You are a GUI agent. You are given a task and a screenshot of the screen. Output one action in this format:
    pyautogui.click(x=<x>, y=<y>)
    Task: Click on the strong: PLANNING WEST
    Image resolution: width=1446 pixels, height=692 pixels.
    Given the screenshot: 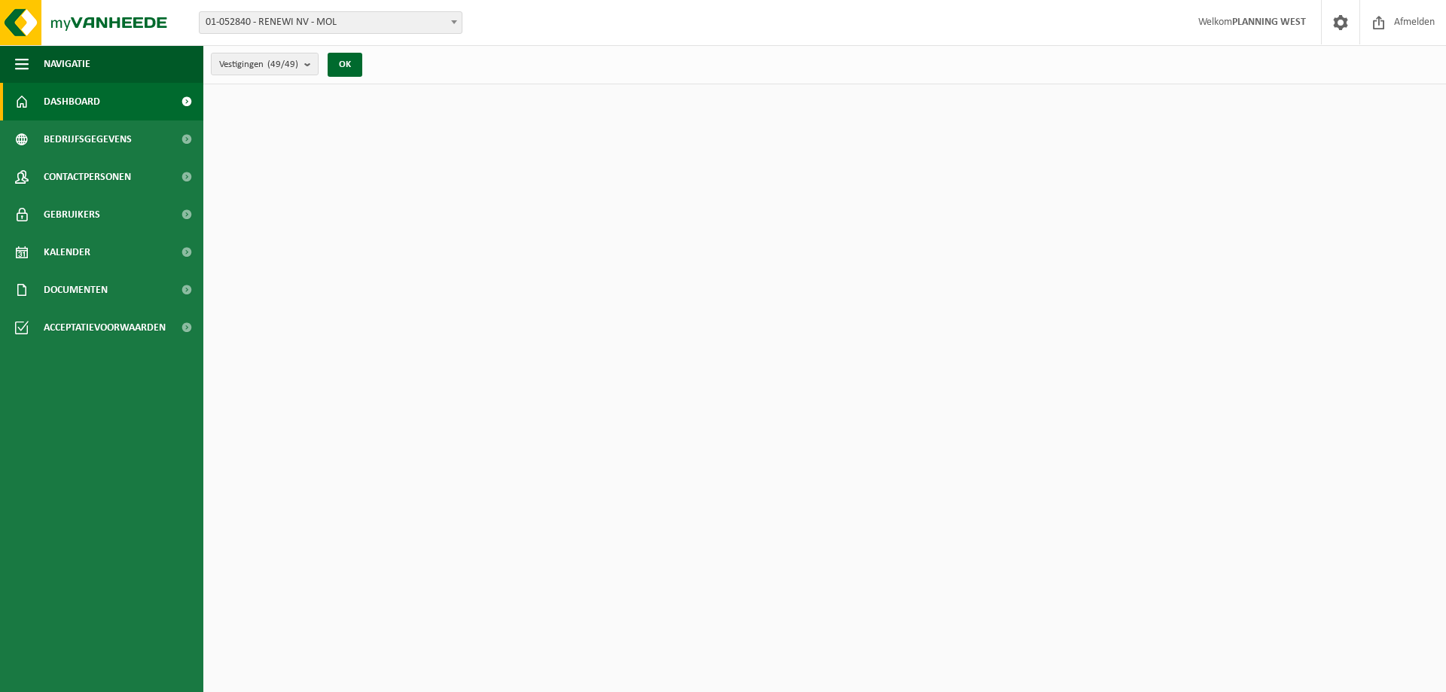 What is the action you would take?
    pyautogui.click(x=1269, y=22)
    